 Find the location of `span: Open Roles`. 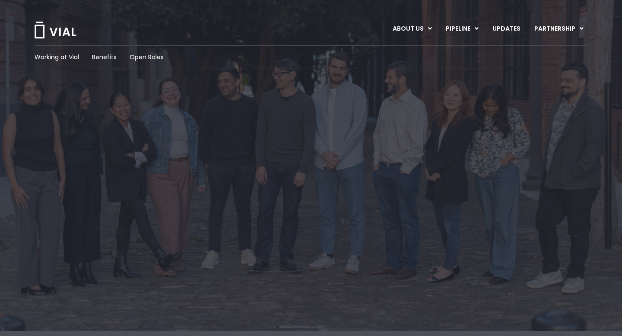

span: Open Roles is located at coordinates (147, 57).